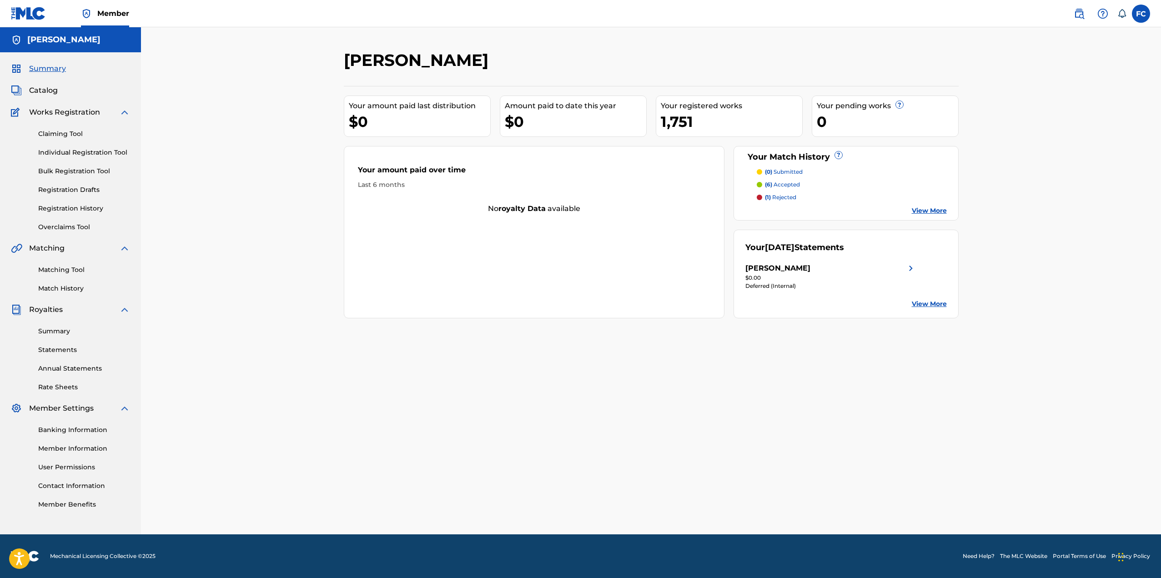  Describe the element at coordinates (16, 408) in the screenshot. I see `img: Member Settings` at that location.